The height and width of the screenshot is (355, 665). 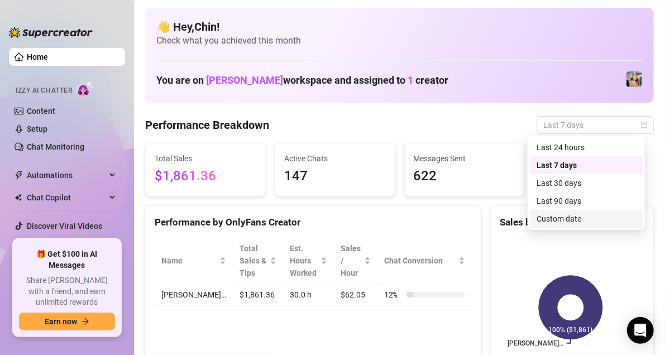 What do you see at coordinates (465, 159) in the screenshot?
I see `span: Messages Sent` at bounding box center [465, 159].